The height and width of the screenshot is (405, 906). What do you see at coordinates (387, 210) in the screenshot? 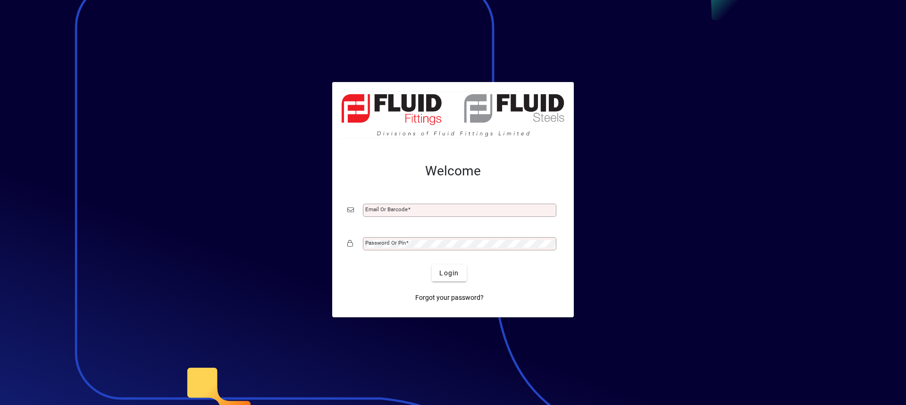
I see `mat-label: Email or Barcode` at bounding box center [387, 210].